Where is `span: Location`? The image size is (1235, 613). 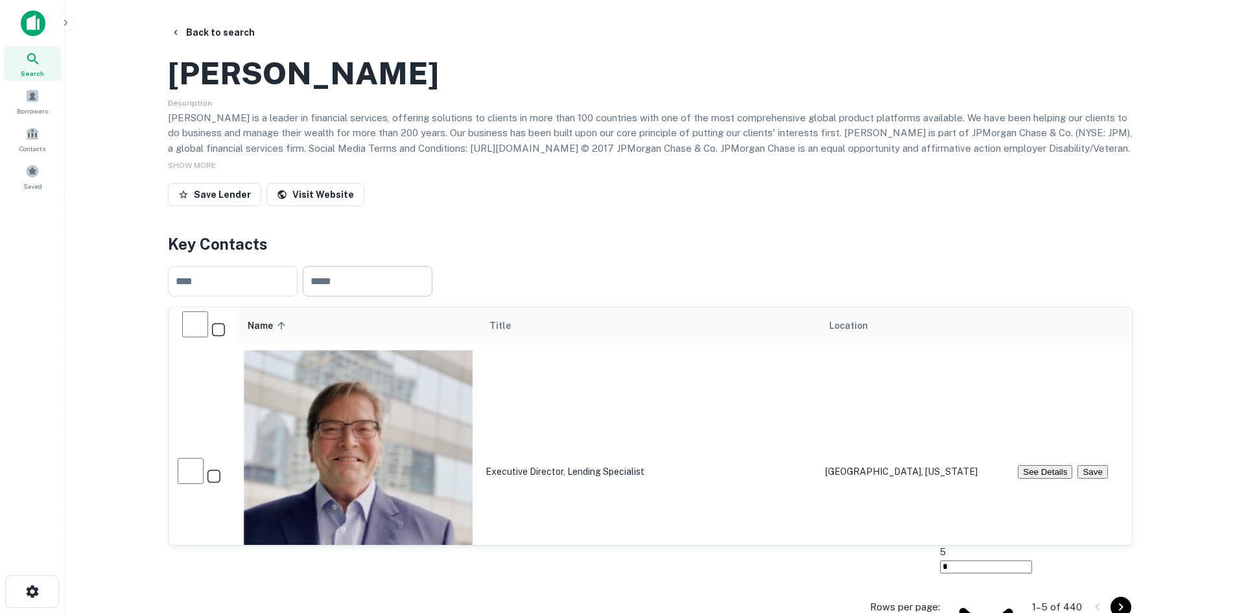
span: Location is located at coordinates (849, 326).